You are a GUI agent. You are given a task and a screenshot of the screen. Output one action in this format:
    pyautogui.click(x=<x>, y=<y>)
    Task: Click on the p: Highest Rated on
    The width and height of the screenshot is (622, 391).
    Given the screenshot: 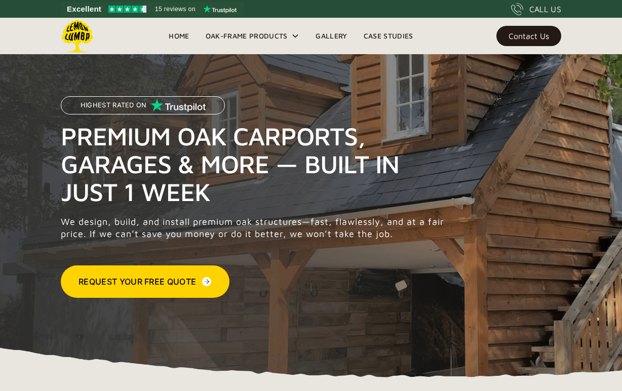 What is the action you would take?
    pyautogui.click(x=114, y=105)
    